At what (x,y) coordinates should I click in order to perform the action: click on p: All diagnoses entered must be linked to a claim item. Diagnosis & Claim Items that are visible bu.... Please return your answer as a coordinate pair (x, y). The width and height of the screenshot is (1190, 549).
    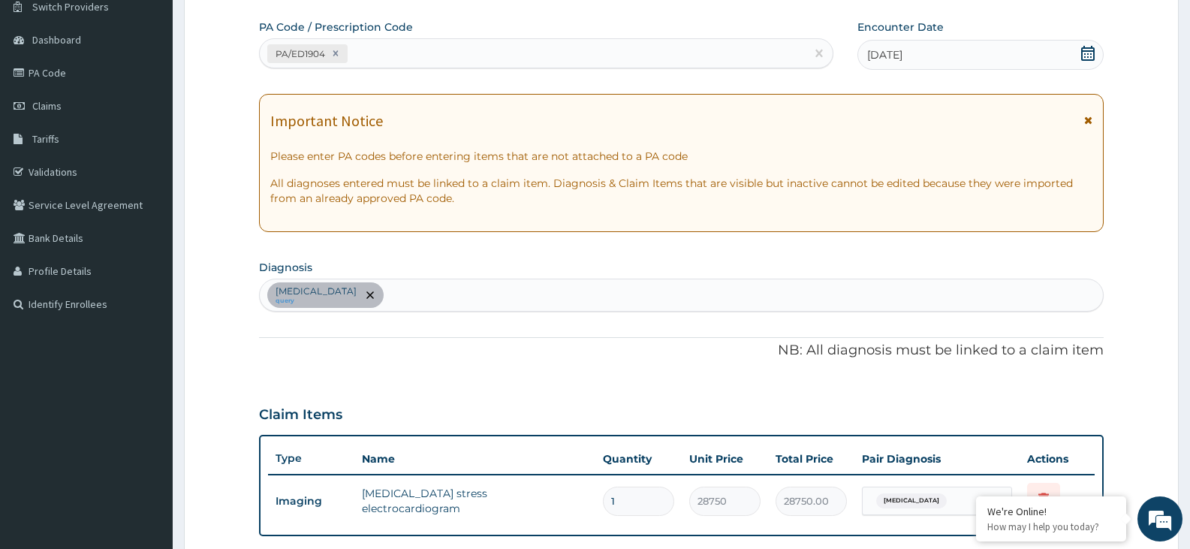
    Looking at the image, I should click on (681, 191).